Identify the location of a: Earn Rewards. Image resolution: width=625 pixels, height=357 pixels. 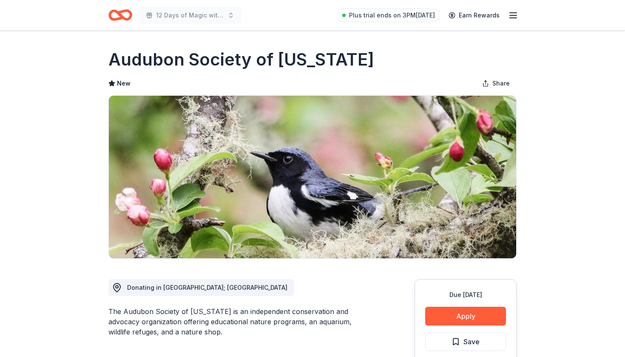
(474, 15).